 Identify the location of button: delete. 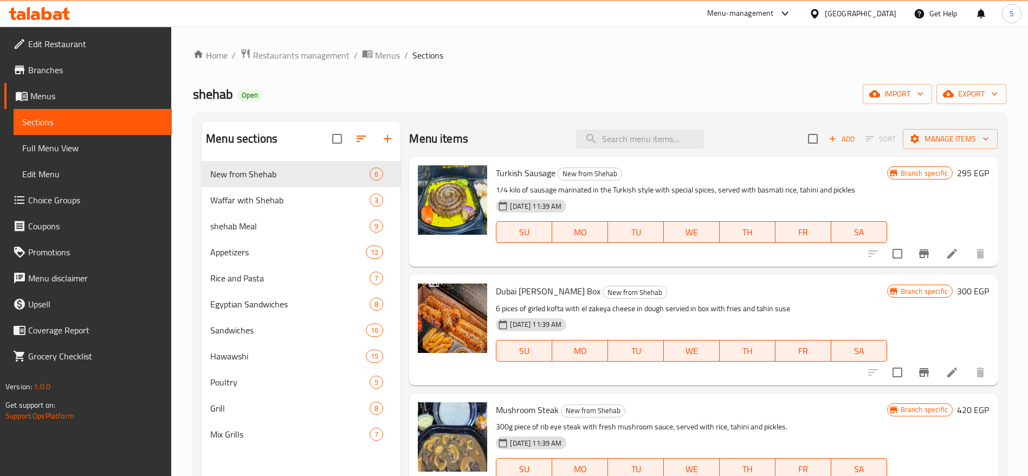
(980, 254).